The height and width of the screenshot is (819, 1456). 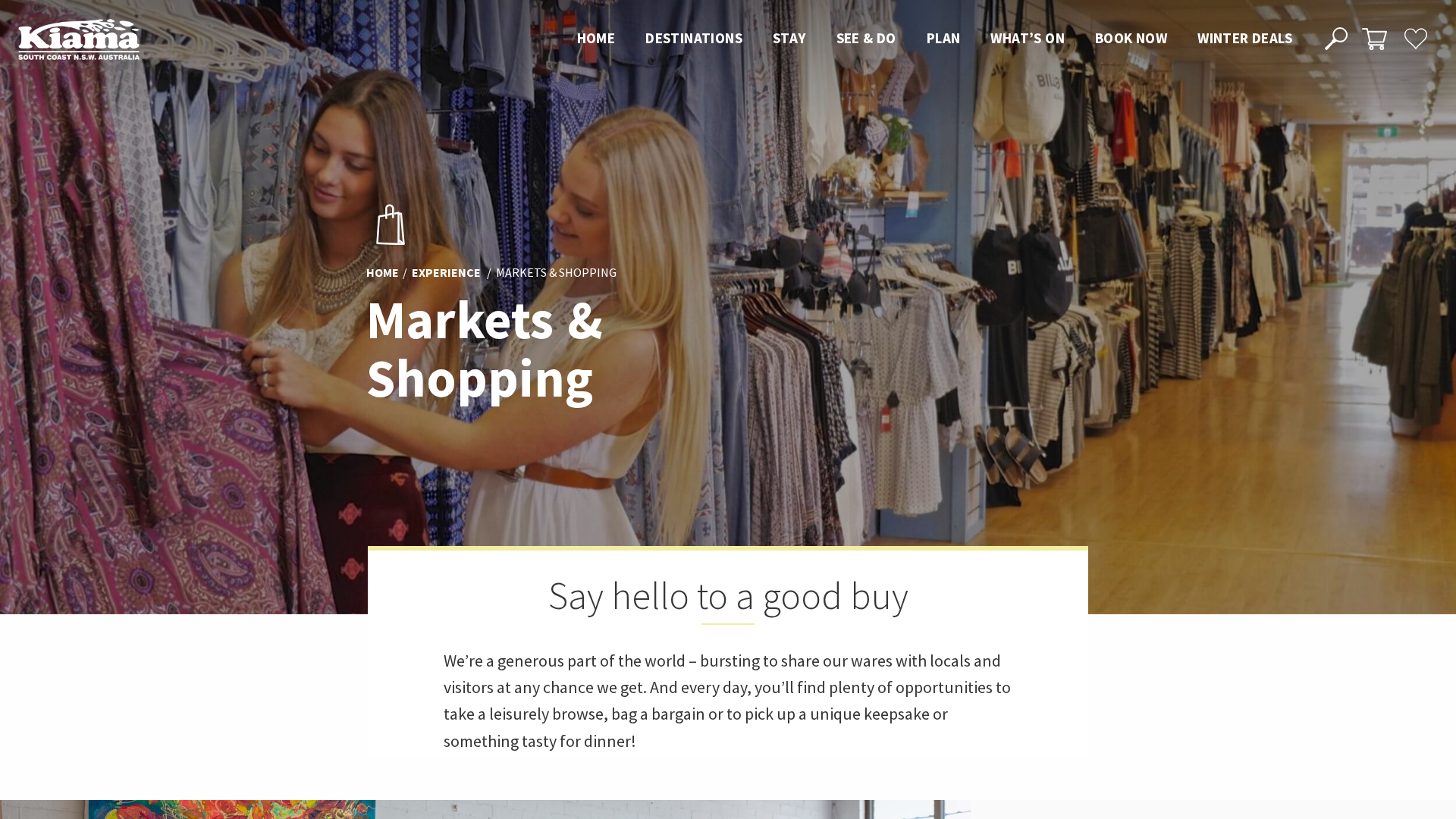 I want to click on a: Home, so click(x=383, y=274).